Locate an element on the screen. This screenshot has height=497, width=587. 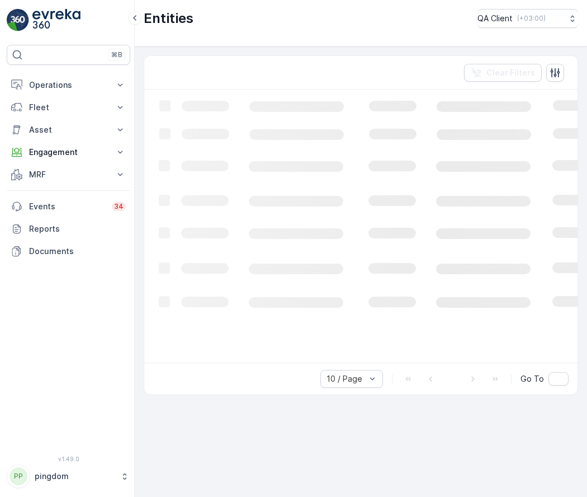
p: Clear Filters is located at coordinates (511, 73).